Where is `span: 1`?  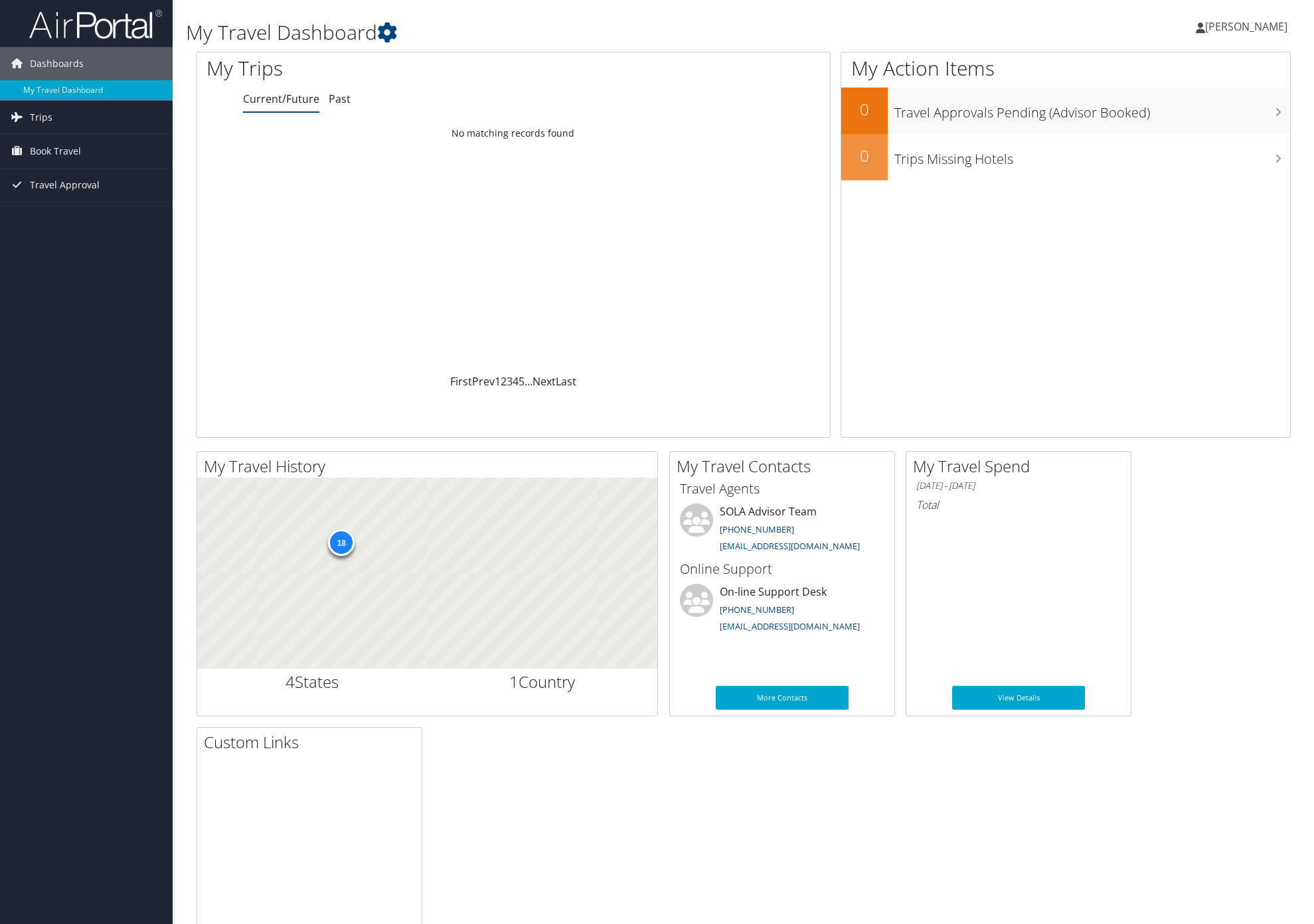 span: 1 is located at coordinates (513, 681).